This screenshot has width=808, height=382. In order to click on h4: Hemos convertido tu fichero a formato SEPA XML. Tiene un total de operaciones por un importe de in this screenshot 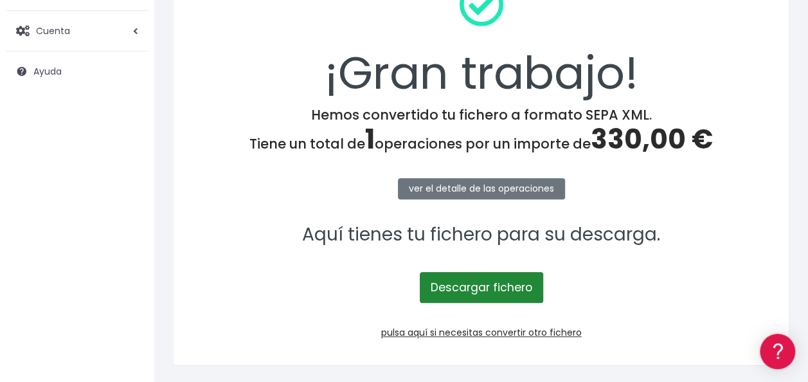, I will do `click(481, 131)`.